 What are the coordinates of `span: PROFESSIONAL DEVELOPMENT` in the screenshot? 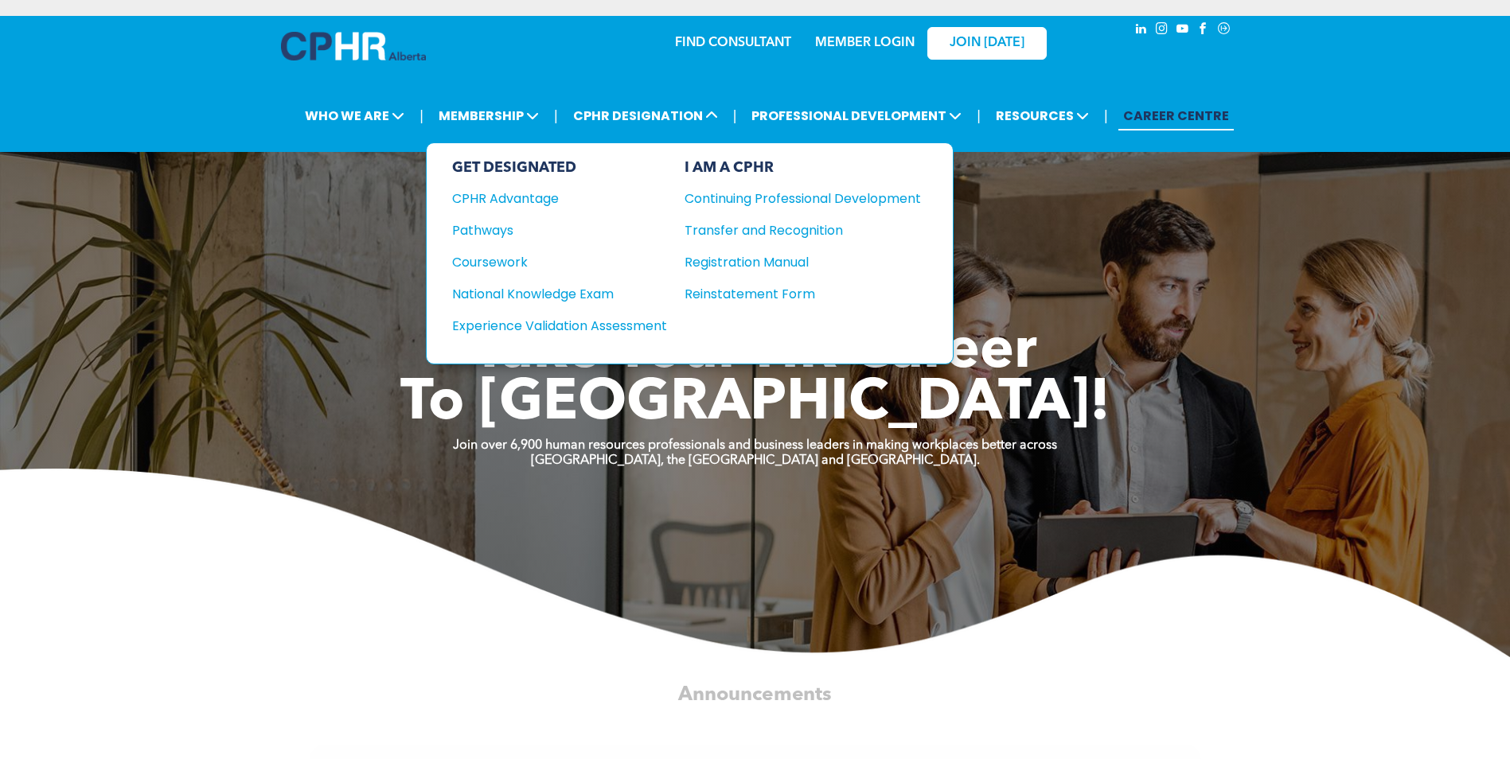 It's located at (857, 115).